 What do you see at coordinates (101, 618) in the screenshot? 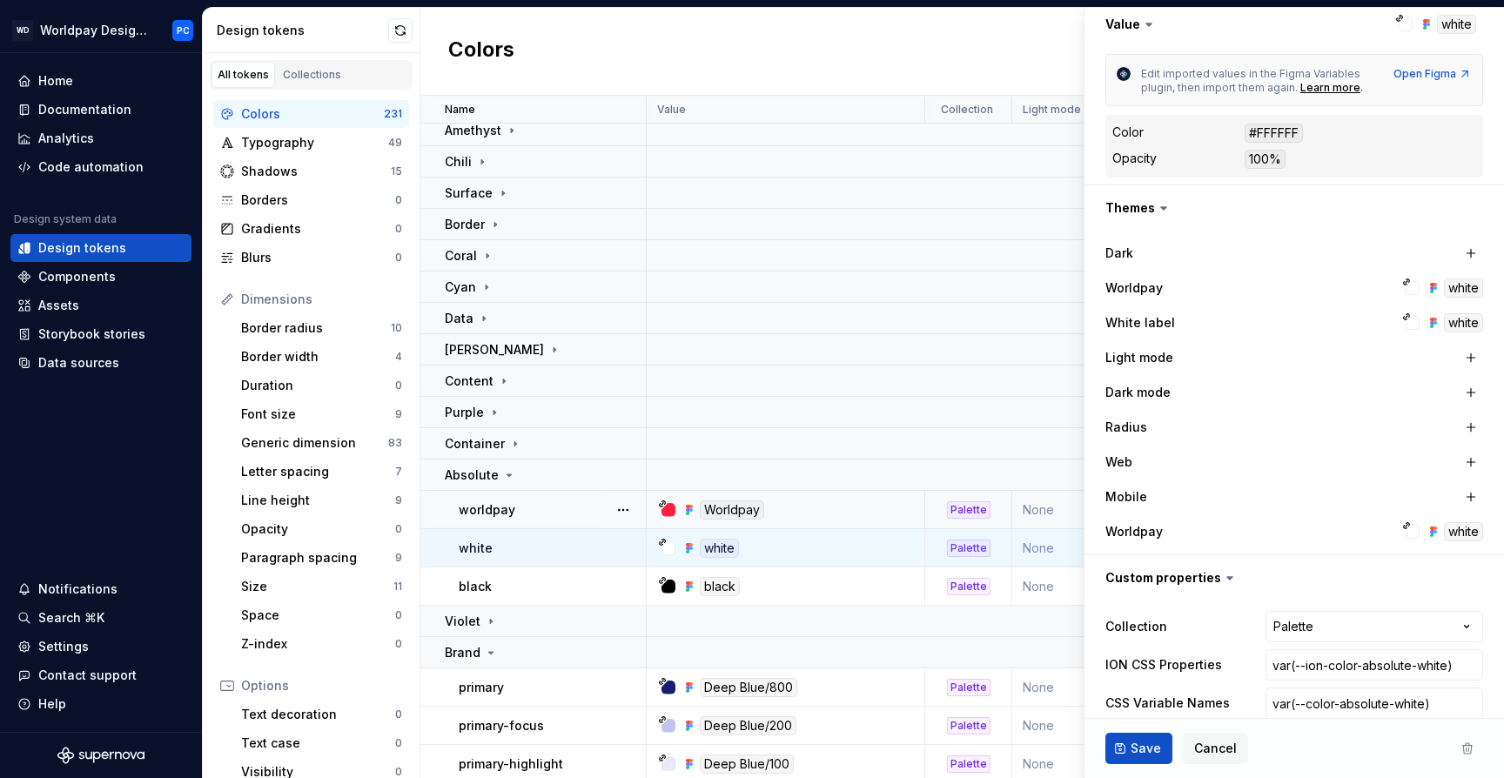
I see `button: Search ⌘K` at bounding box center [101, 618].